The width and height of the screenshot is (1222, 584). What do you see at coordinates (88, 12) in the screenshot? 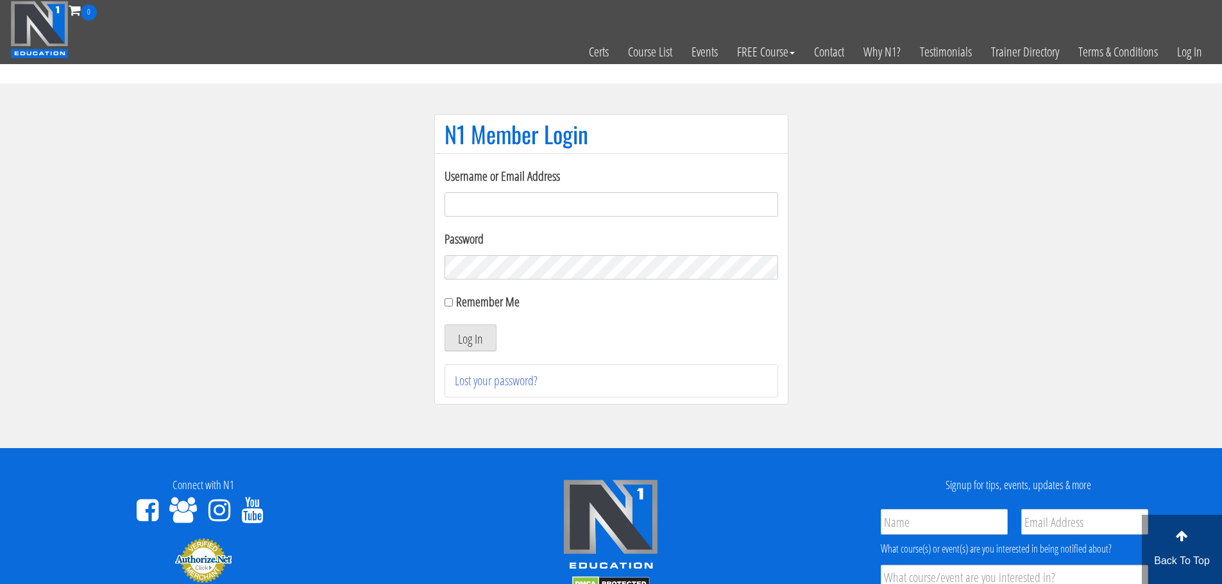
I see `span: 0` at bounding box center [88, 12].